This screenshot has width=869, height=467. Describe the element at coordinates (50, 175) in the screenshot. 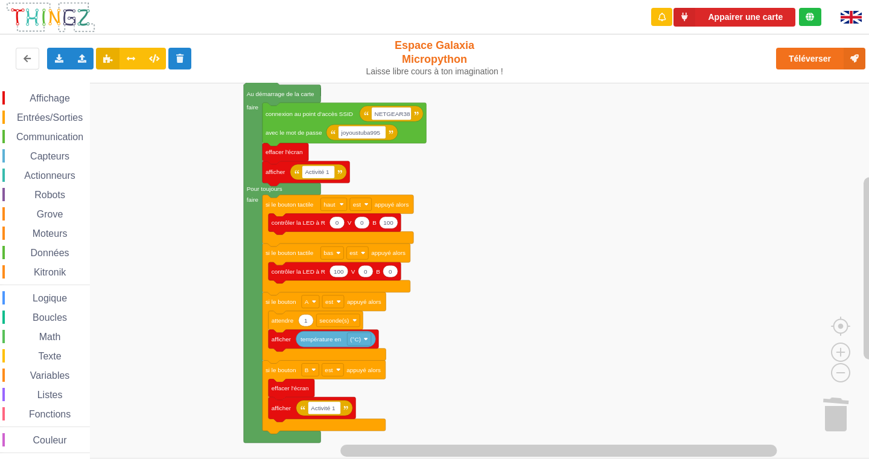

I see `span: Actionneurs` at that location.